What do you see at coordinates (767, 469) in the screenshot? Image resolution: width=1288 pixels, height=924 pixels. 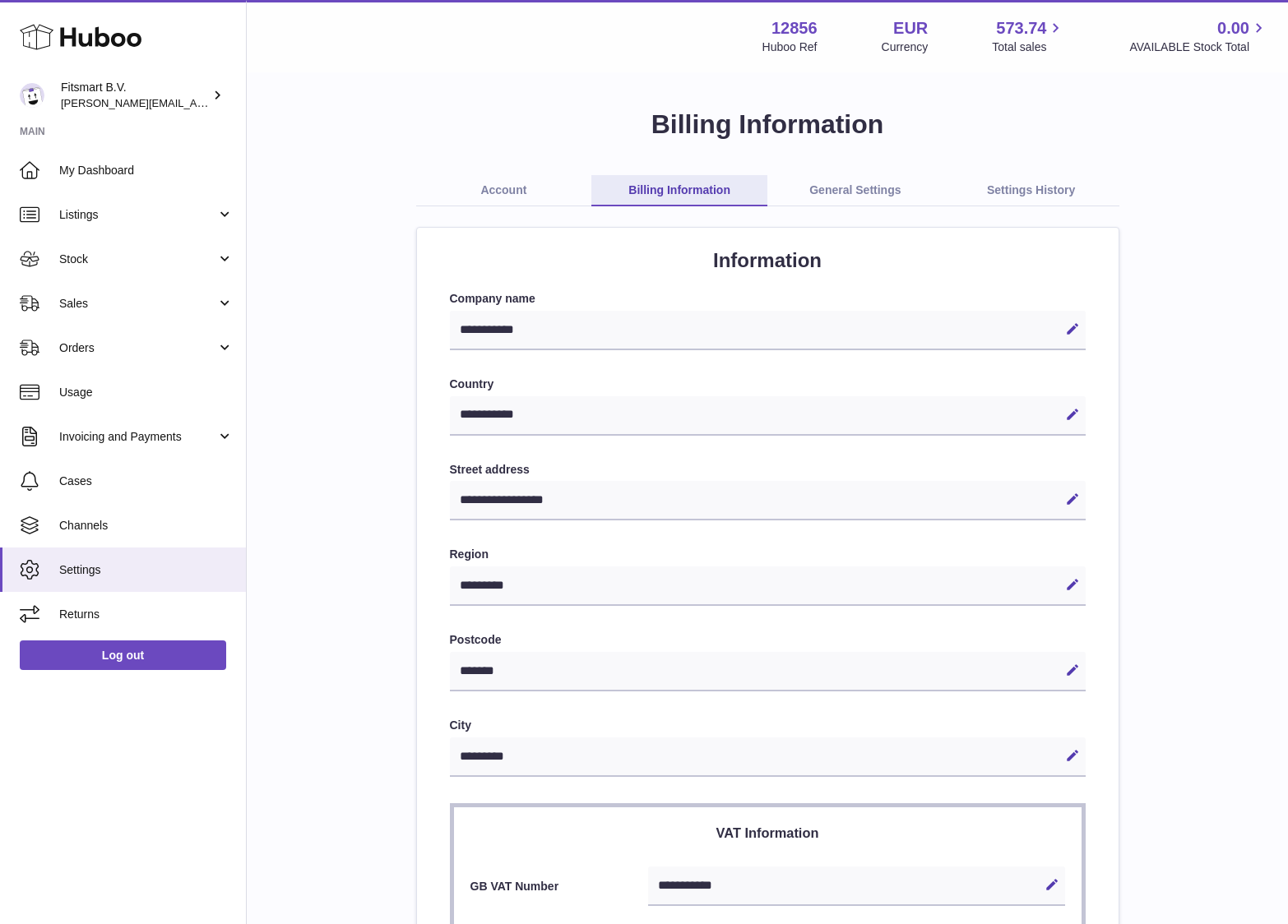 I see `label: Street address` at bounding box center [767, 469].